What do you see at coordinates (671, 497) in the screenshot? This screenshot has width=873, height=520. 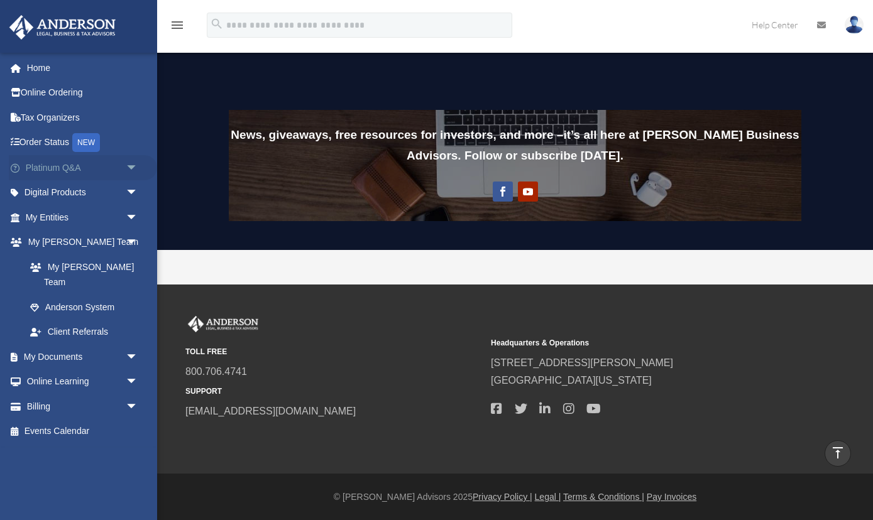 I see `a: Pay Invoices` at bounding box center [671, 497].